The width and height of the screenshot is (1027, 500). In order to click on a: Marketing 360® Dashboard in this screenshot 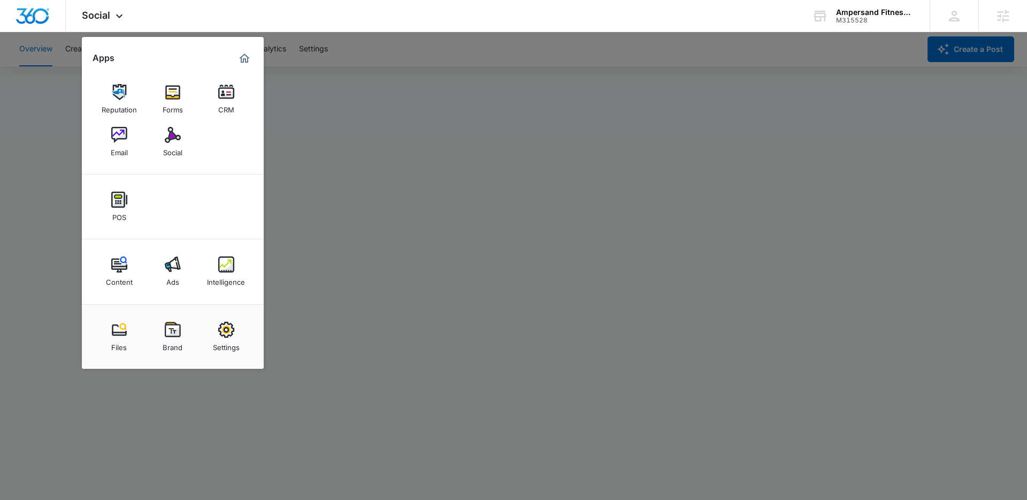, I will do `click(245, 58)`.